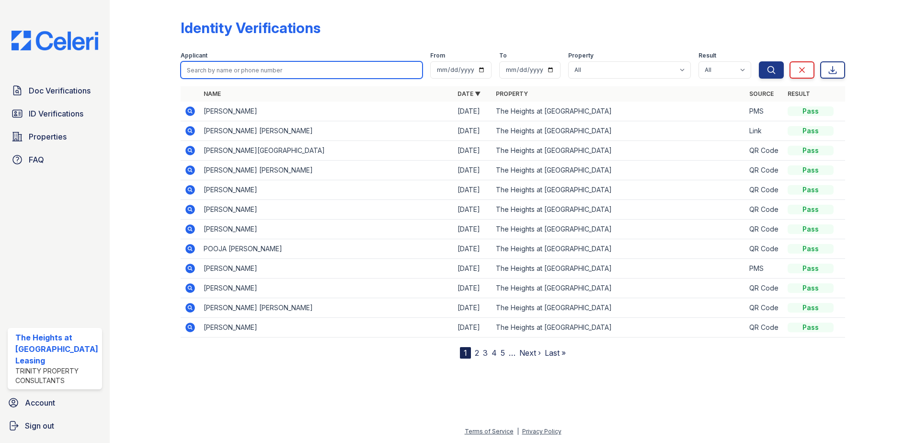 The width and height of the screenshot is (916, 443). Describe the element at coordinates (36, 160) in the screenshot. I see `span: FAQ` at that location.